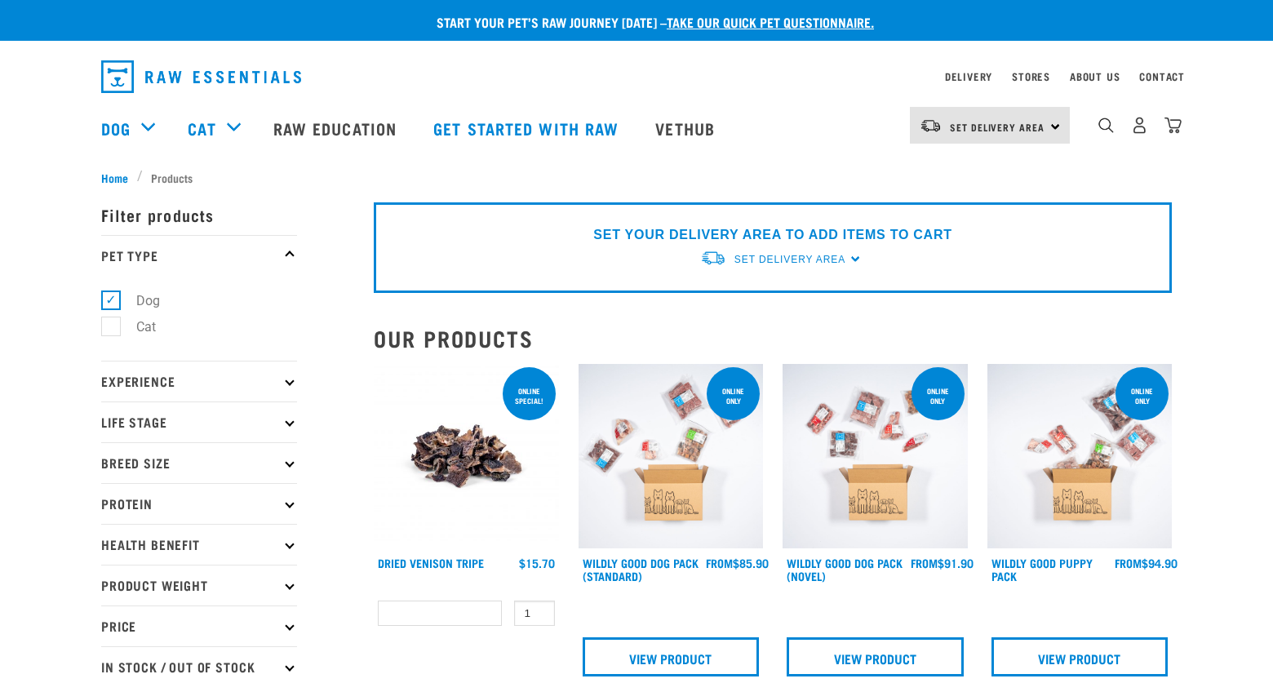  Describe the element at coordinates (114, 177) in the screenshot. I see `span: Home` at that location.